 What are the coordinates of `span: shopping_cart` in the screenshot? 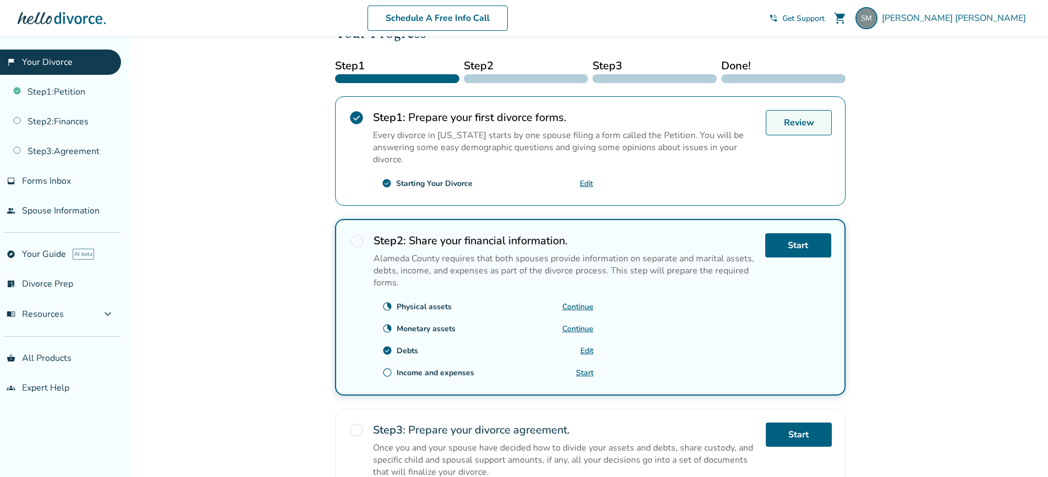 It's located at (840, 18).